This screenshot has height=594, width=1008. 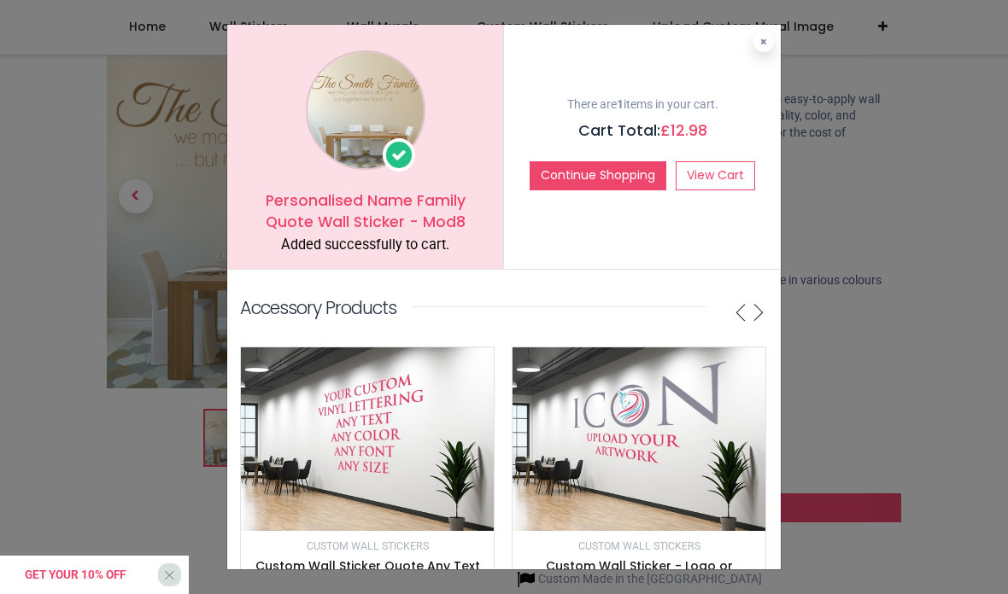 What do you see at coordinates (365, 110) in the screenshot?
I see `img: image_1024` at bounding box center [365, 110].